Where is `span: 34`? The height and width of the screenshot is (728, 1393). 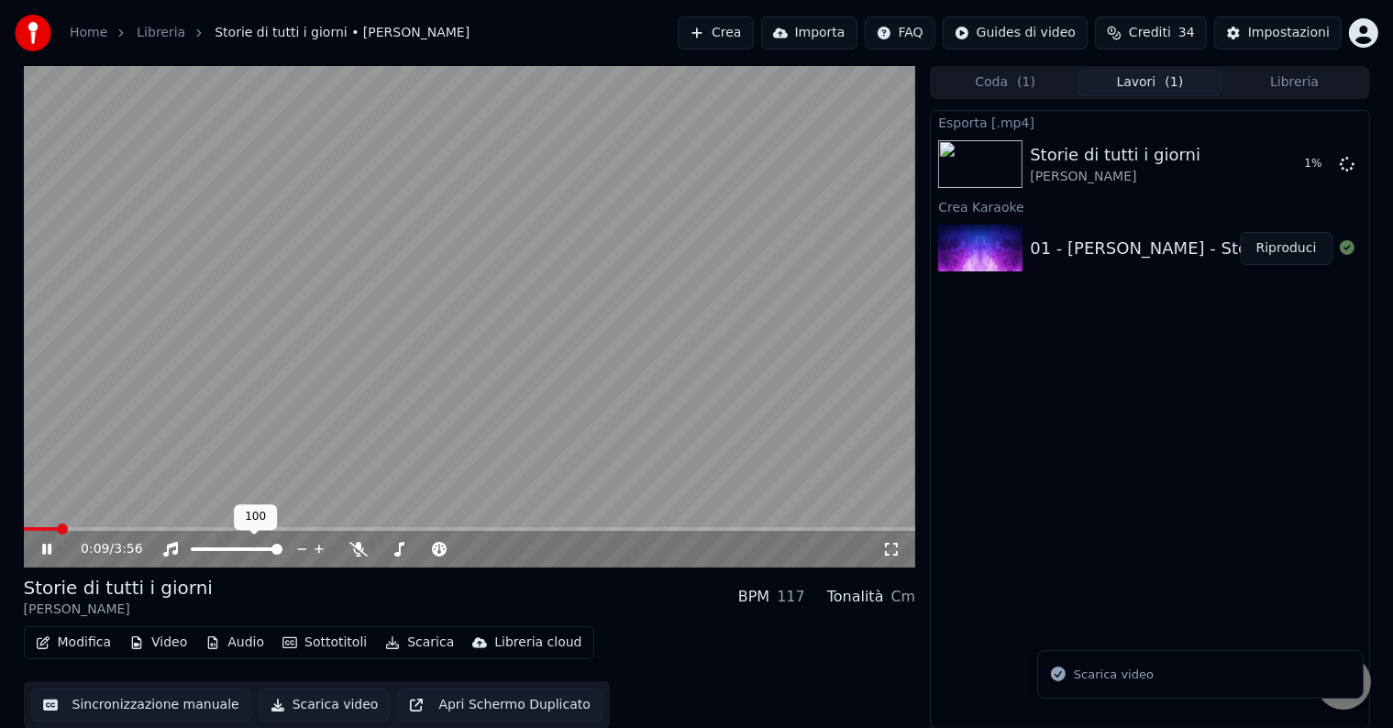
span: 34 is located at coordinates (1187, 33).